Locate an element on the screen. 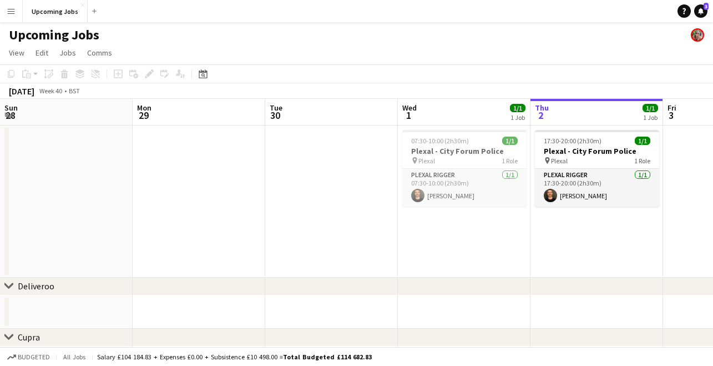  span: 17:30-20:00 (2h30m) is located at coordinates (573, 140).